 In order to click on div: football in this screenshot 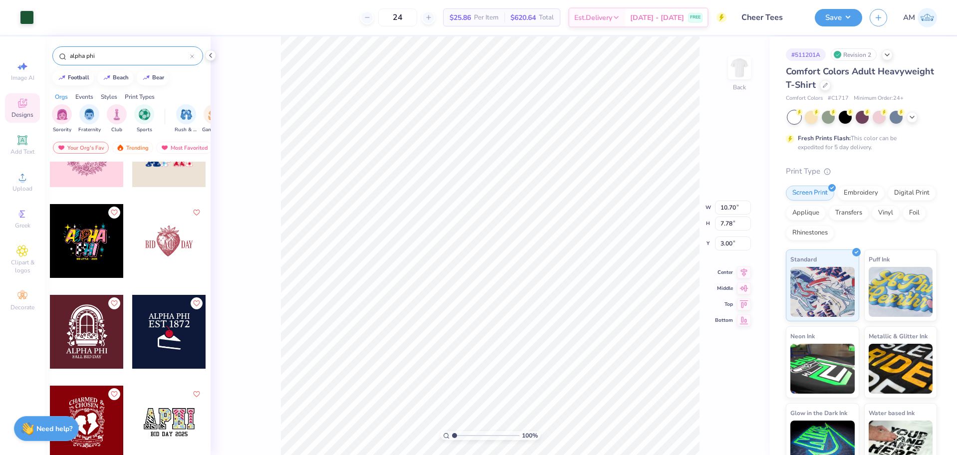, I will do `click(78, 77)`.